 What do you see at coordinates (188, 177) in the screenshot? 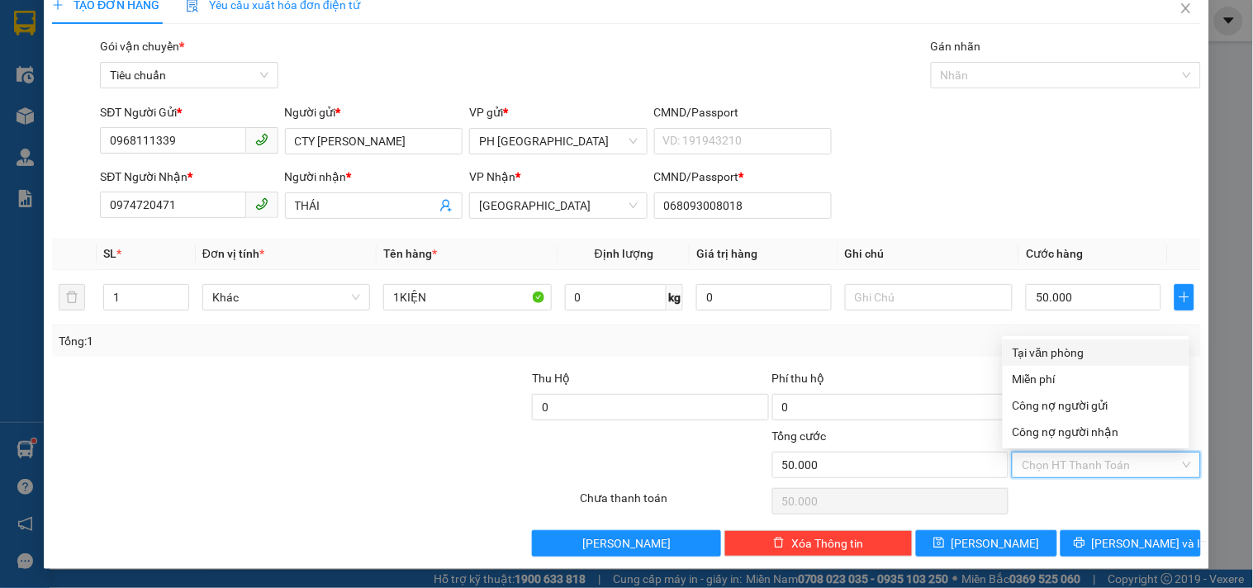
I see `div: SĐT Người Nhận` at bounding box center [188, 177].